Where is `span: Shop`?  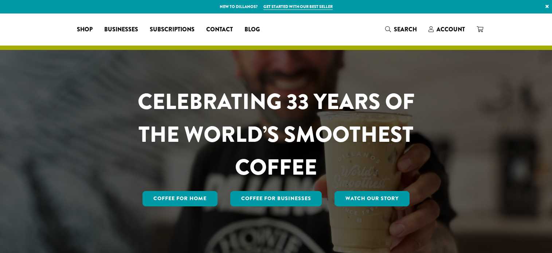
span: Shop is located at coordinates (84, 29).